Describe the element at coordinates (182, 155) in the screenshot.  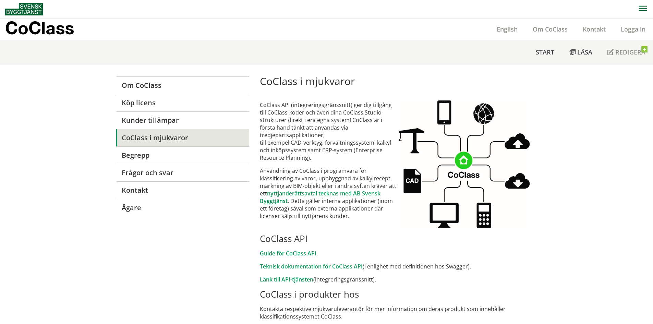
I see `a: Begrepp` at that location.